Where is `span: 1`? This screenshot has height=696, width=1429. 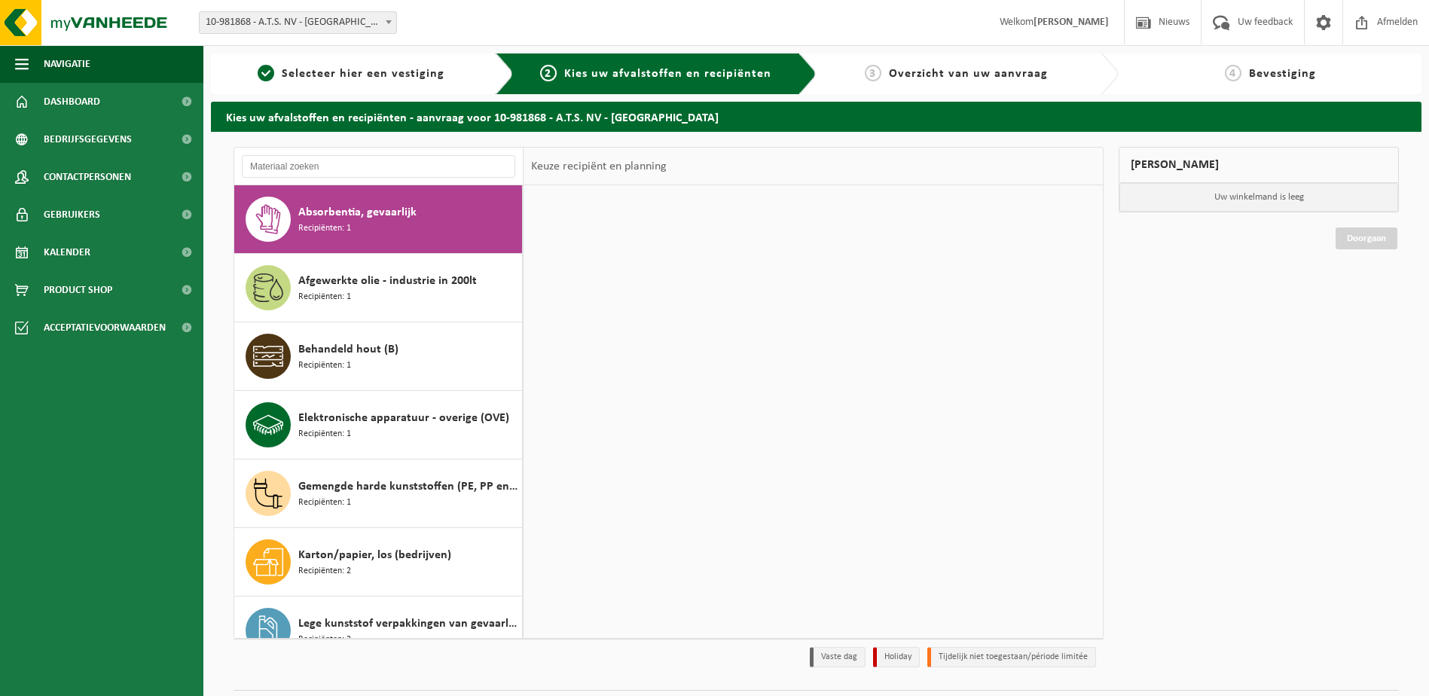 span: 1 is located at coordinates (266, 73).